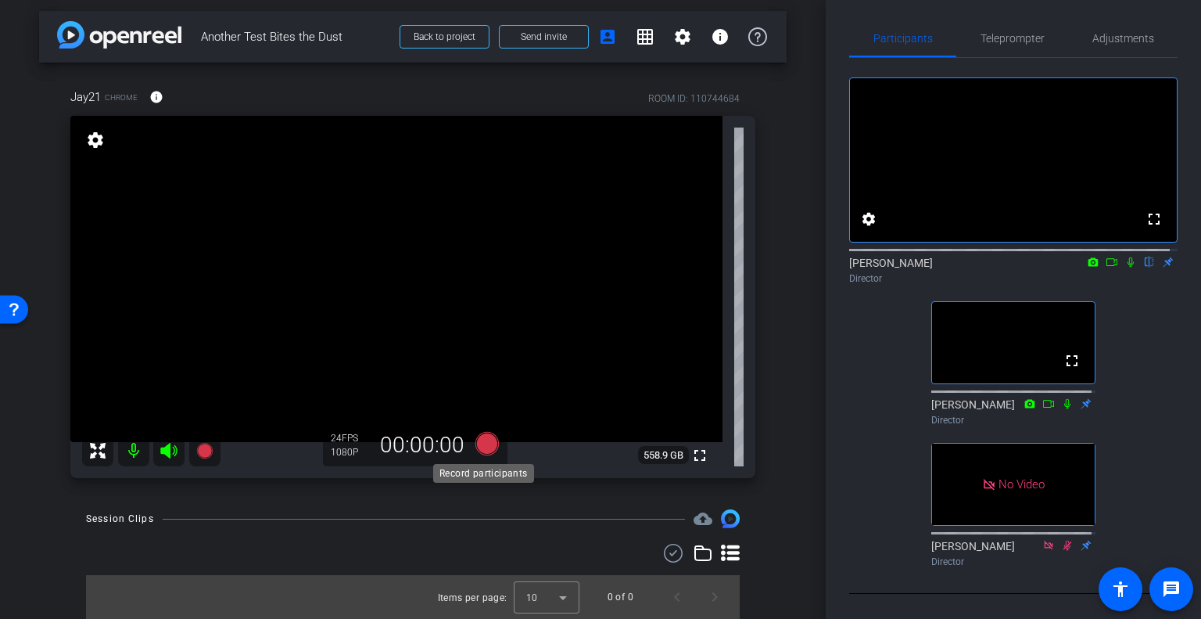 The image size is (1201, 619). Describe the element at coordinates (1171, 589) in the screenshot. I see `mat-icon: message` at that location.